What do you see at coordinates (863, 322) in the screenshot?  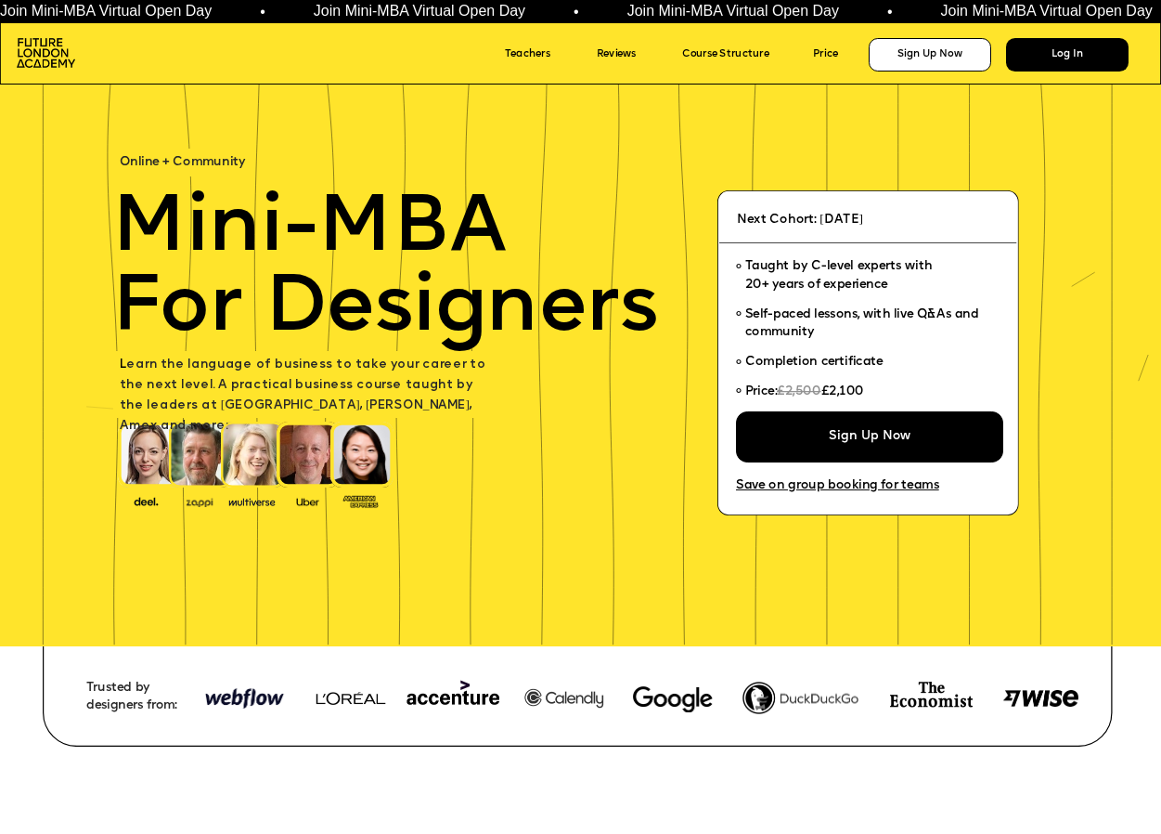 I see `span: Self-paced lessons, with live Q&As and community` at bounding box center [863, 322].